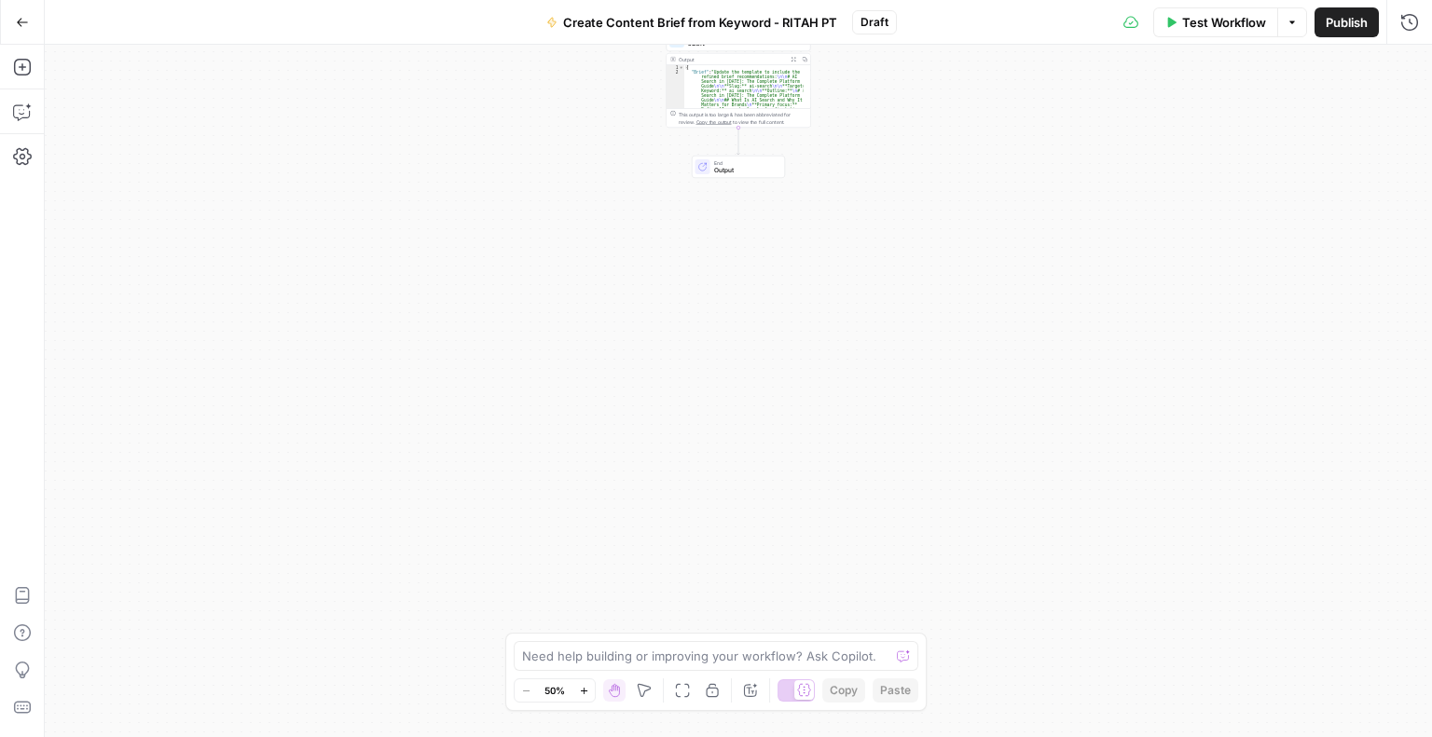 The width and height of the screenshot is (1432, 737). Describe the element at coordinates (738, 78) in the screenshot. I see `div: JSONOutput{ "Brief":"Update the template to include the refined brief recommendations:\n\n# AI Se...` at that location.